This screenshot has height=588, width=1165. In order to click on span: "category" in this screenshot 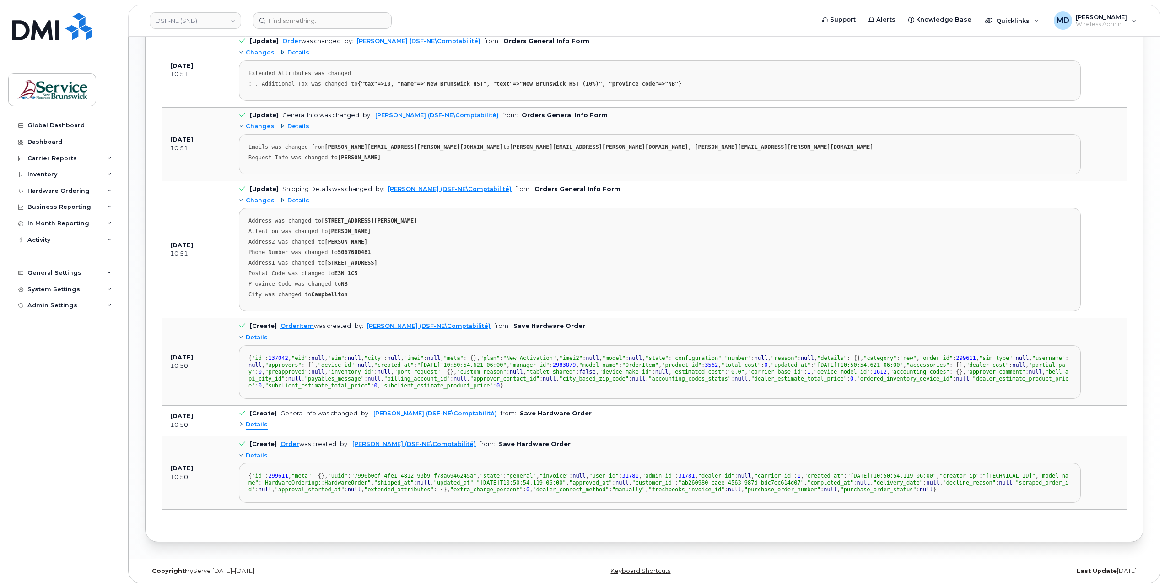, I will do `click(880, 358)`.